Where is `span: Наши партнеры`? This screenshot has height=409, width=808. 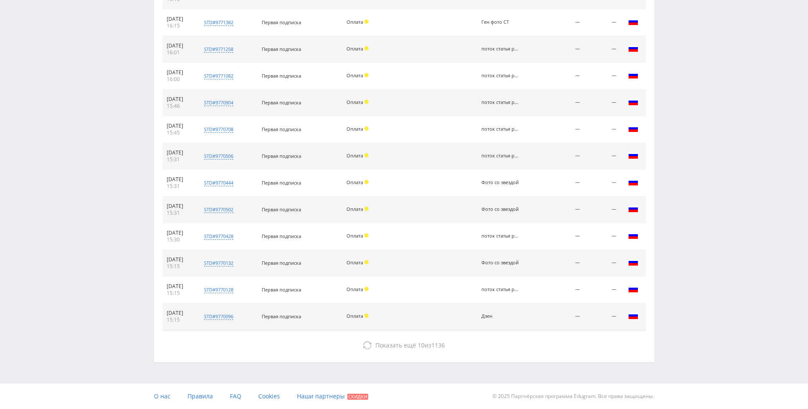
span: Наши партнеры is located at coordinates (321, 396).